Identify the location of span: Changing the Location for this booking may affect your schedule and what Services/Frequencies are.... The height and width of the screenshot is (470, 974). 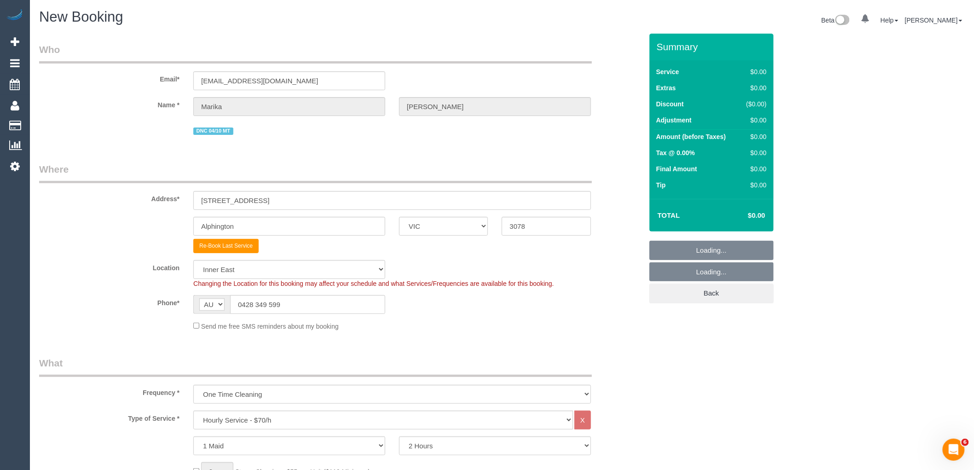
(373, 284).